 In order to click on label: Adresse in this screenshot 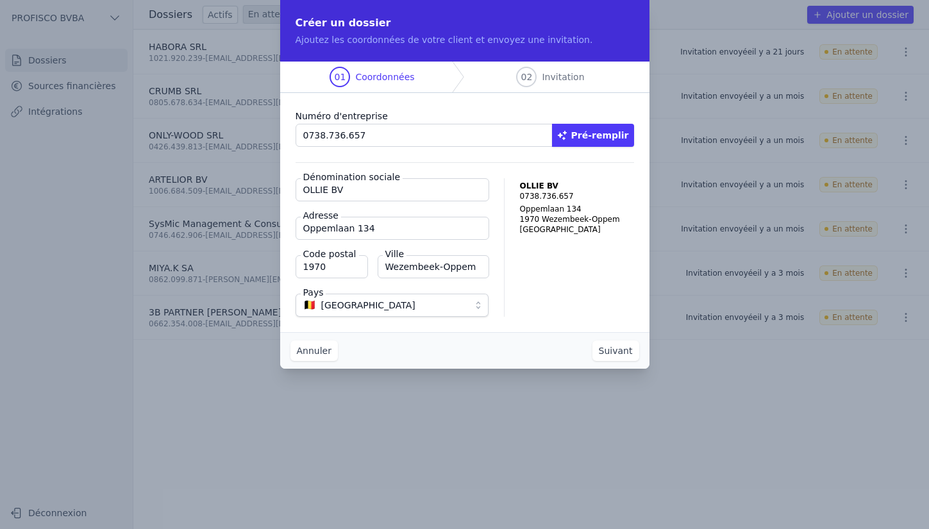, I will do `click(321, 215)`.